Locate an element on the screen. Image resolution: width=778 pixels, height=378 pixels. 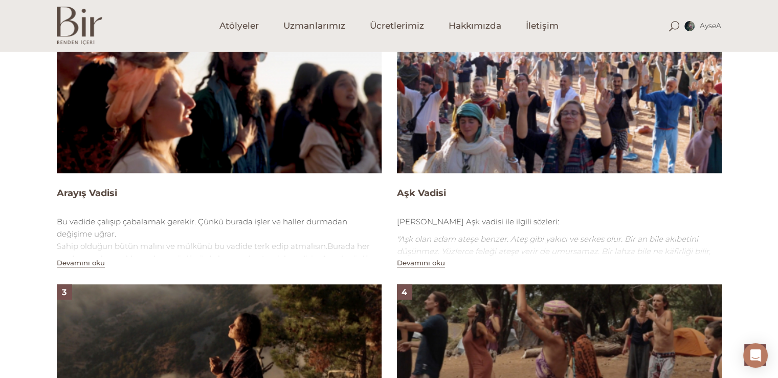
div: Open Intercom Messenger is located at coordinates (756, 355).